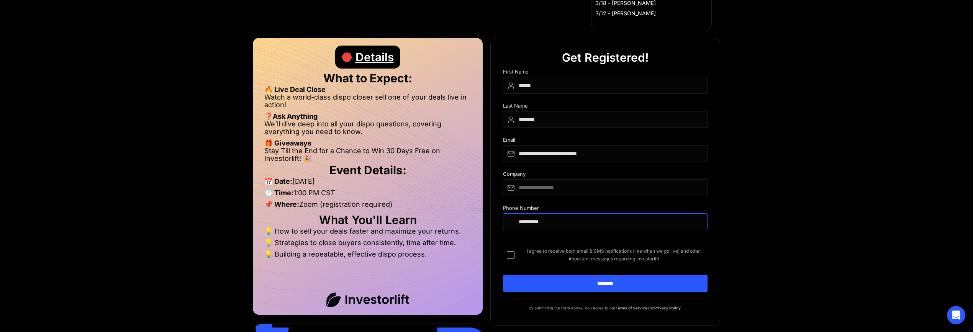 This screenshot has width=973, height=332. Describe the element at coordinates (614, 255) in the screenshot. I see `span: I agree to receive both email & SMS notifications (like when we go live) and other important mess...` at that location.